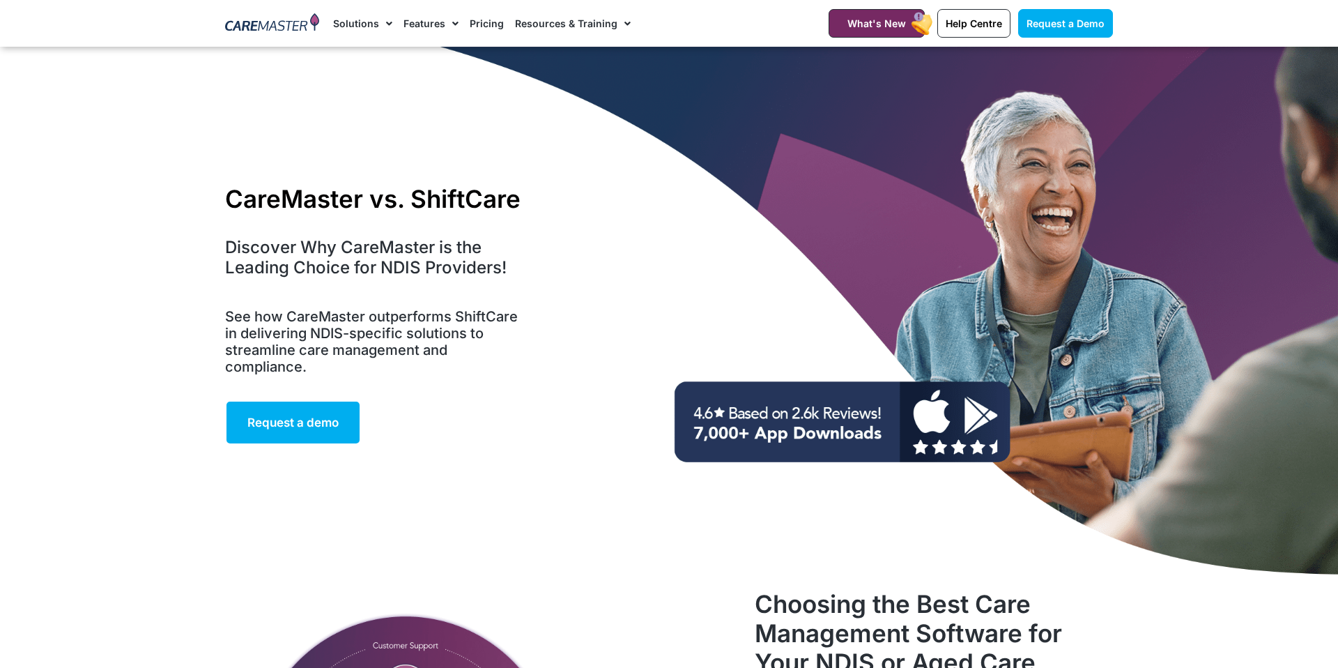 This screenshot has width=1338, height=668. I want to click on span: Request a demo, so click(293, 422).